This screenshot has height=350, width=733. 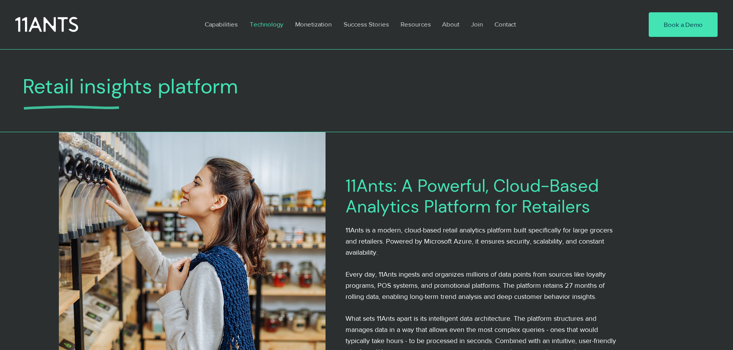 I want to click on p: Monetization, so click(x=313, y=24).